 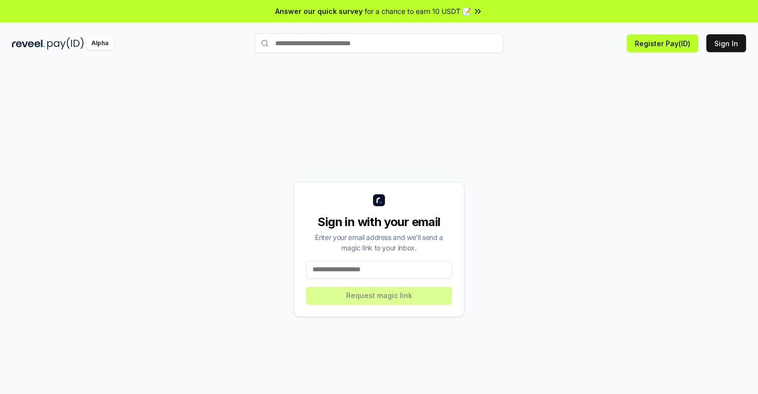 What do you see at coordinates (726, 43) in the screenshot?
I see `button: Sign In` at bounding box center [726, 43].